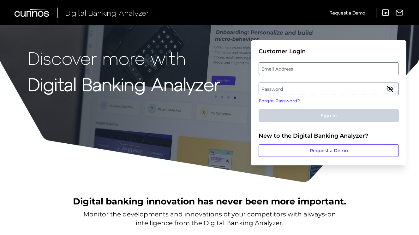  What do you see at coordinates (328, 51) in the screenshot?
I see `div: Customer Login` at bounding box center [328, 51].